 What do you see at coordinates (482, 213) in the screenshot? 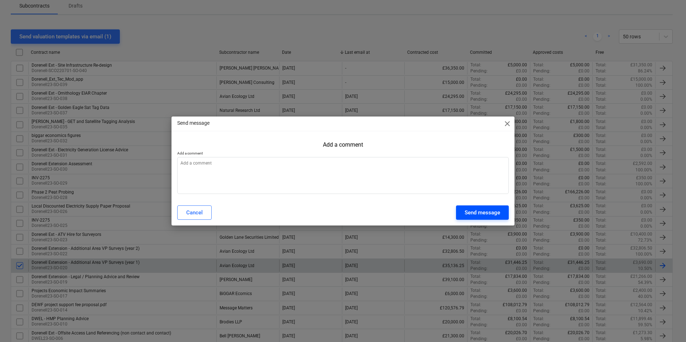
I see `div: Send message` at bounding box center [482, 213].